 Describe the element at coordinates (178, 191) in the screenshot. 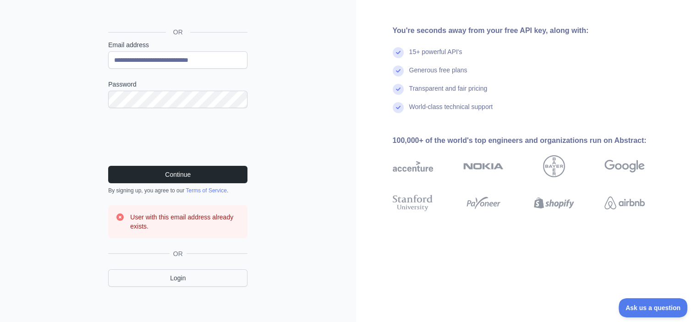

I see `div: By signing up, you agree to our .` at that location.